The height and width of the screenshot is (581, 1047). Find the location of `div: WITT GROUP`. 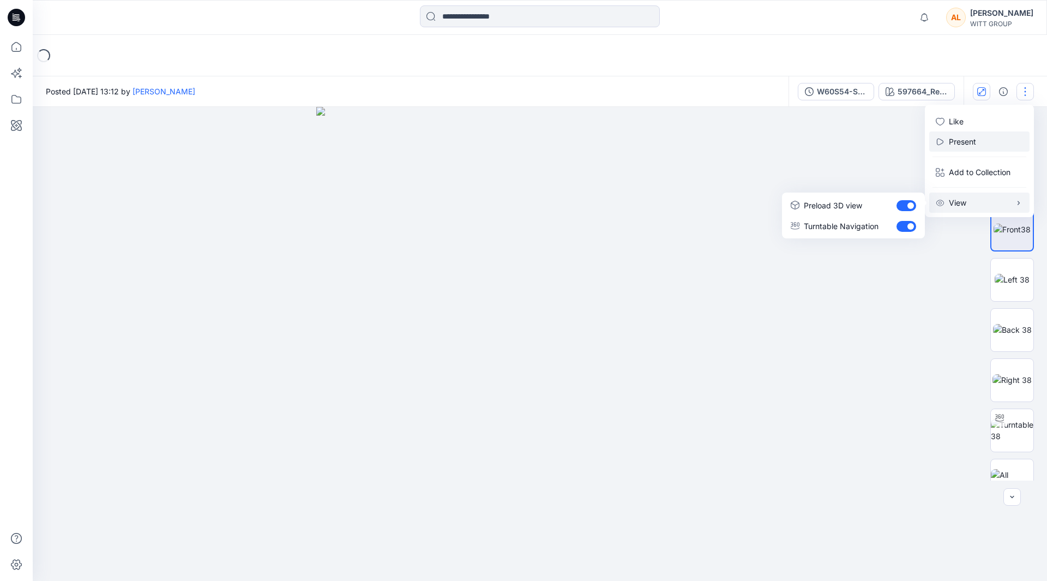

div: WITT GROUP is located at coordinates (1001, 23).